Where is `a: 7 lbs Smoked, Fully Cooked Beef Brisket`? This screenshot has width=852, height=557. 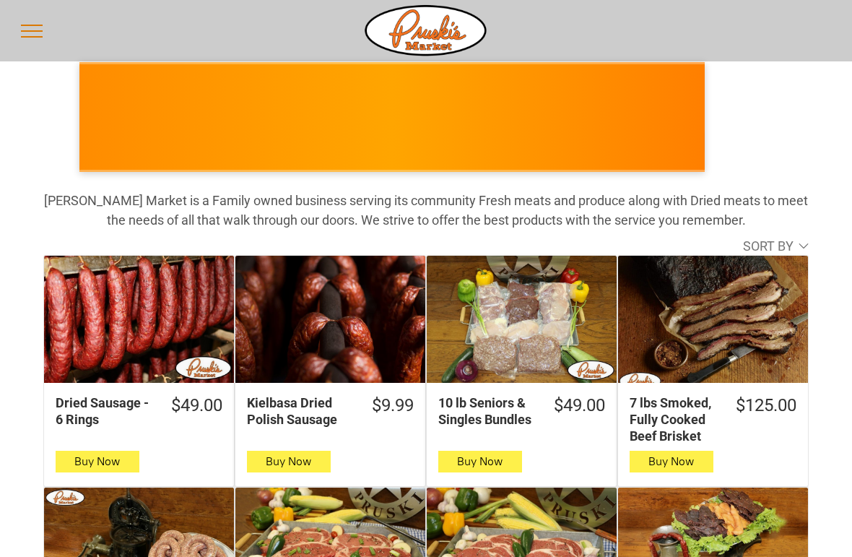
a: 7 lbs Smoked, Fully Cooked Beef Brisket is located at coordinates (713, 319).